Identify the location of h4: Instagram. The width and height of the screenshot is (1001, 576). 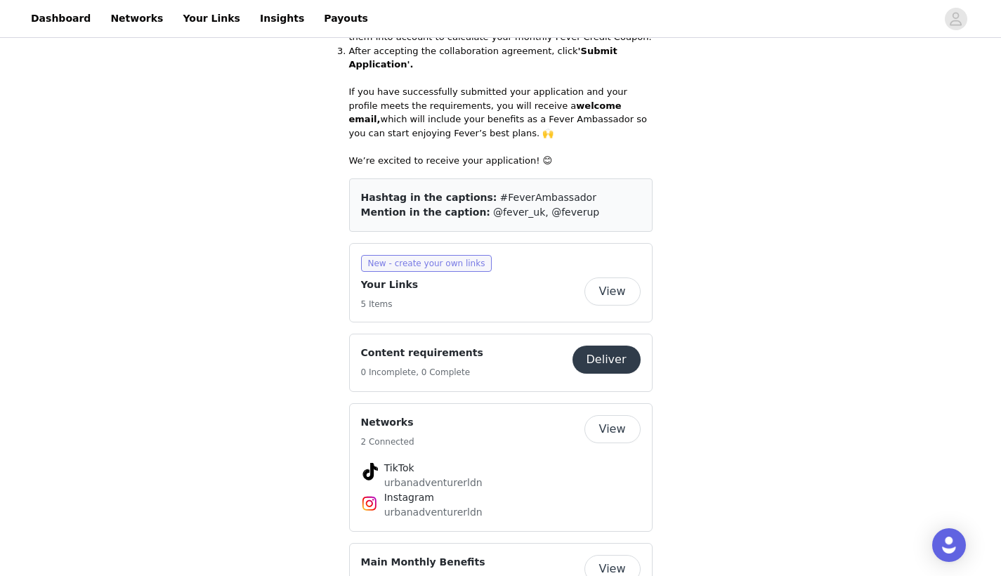
(501, 497).